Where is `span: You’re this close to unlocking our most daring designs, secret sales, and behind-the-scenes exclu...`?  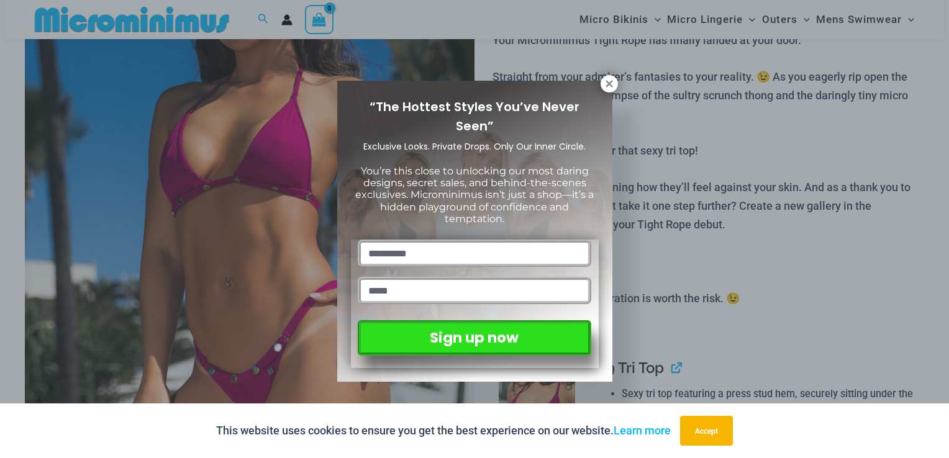 span: You’re this close to unlocking our most daring designs, secret sales, and behind-the-scenes exclu... is located at coordinates (474, 195).